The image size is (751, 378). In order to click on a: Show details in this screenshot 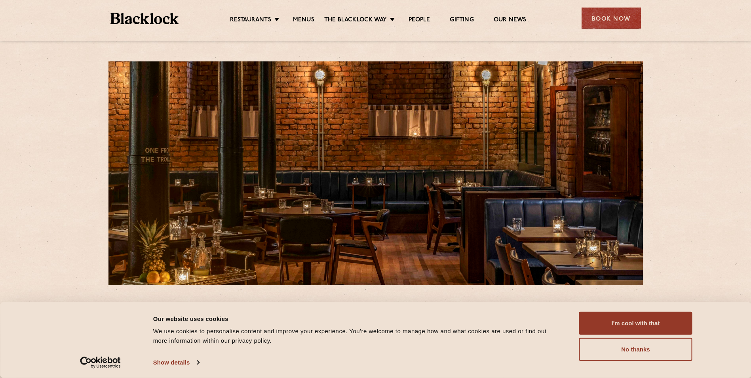, I will do `click(176, 362)`.